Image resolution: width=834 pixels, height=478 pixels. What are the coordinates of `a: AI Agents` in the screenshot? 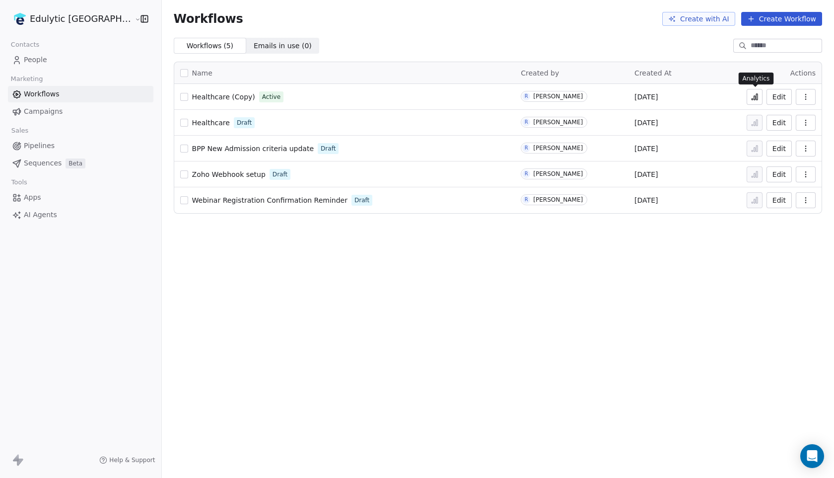 It's located at (80, 214).